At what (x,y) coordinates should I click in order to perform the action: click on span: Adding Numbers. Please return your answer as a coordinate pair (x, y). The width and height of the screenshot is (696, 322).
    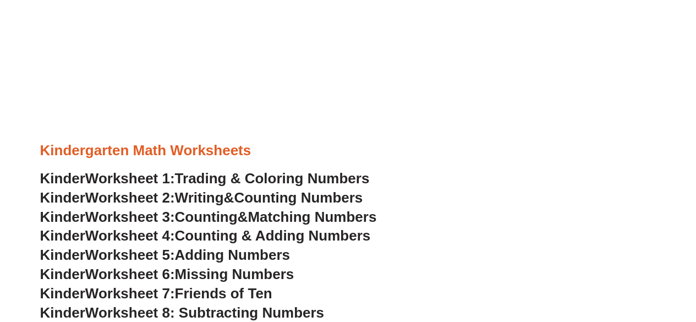
    Looking at the image, I should click on (232, 255).